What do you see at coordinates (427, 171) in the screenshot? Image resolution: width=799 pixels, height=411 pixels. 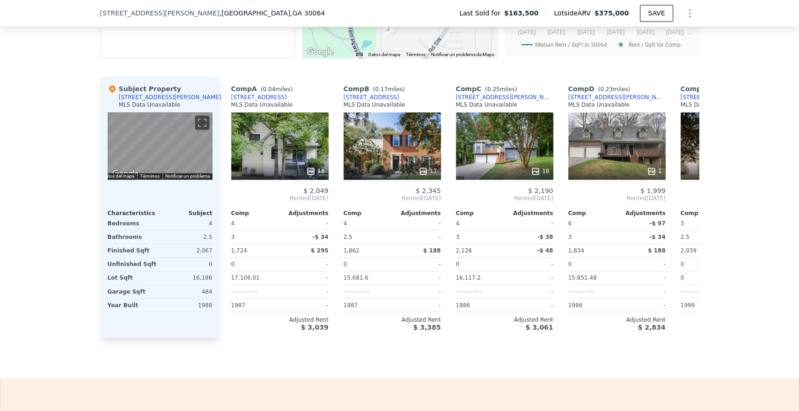 I see `div: 17` at bounding box center [427, 171].